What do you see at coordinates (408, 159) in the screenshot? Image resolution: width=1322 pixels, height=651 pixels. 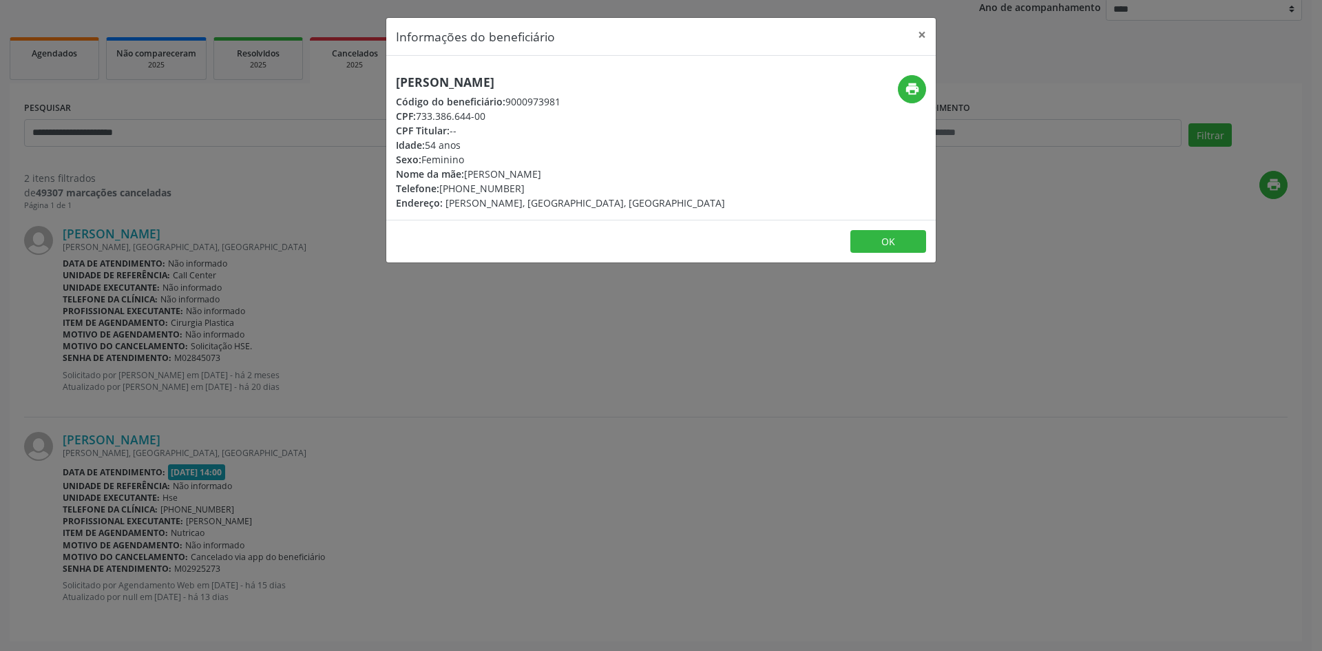 I see `span: Sexo:` at bounding box center [408, 159].